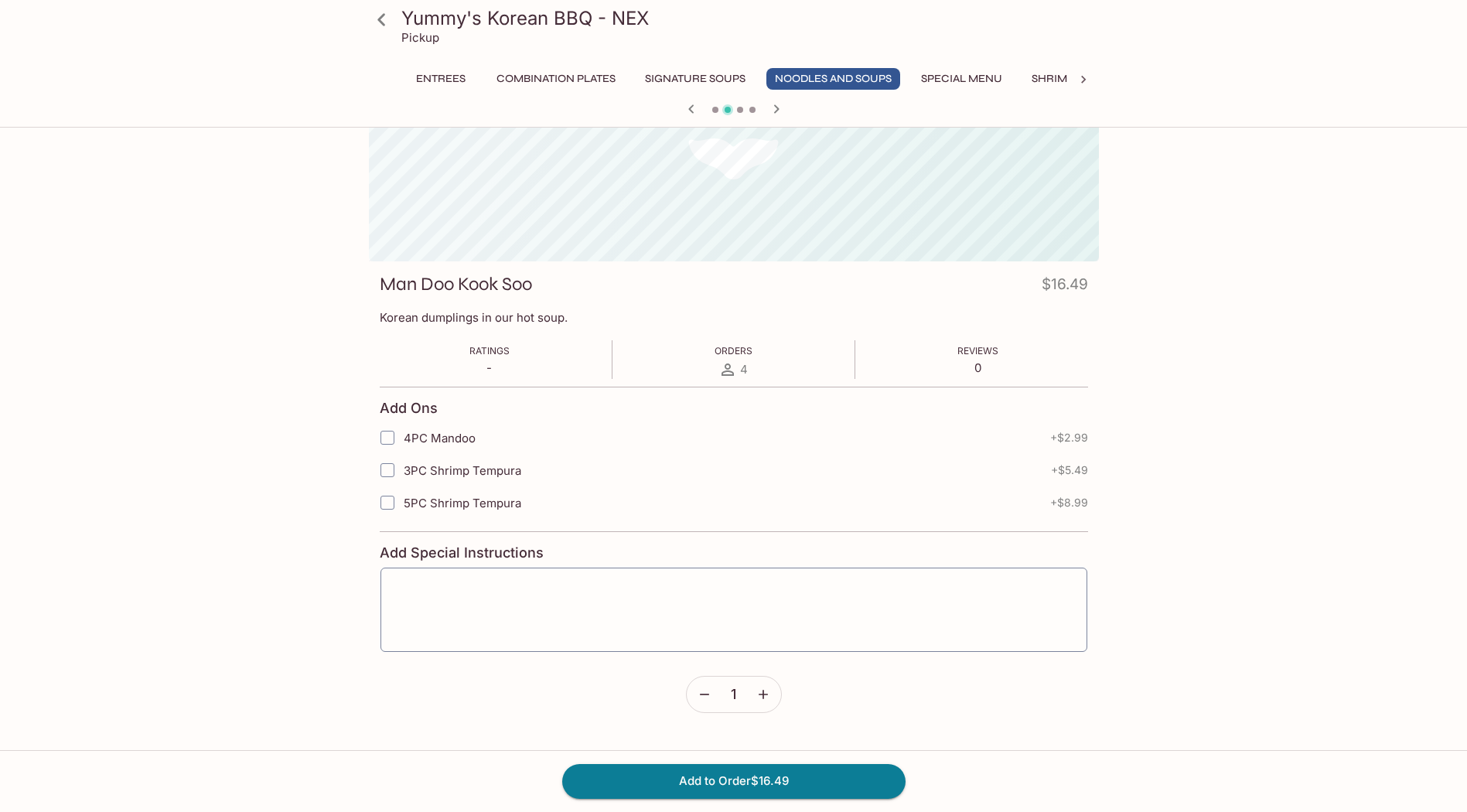  I want to click on button: Entrees, so click(441, 79).